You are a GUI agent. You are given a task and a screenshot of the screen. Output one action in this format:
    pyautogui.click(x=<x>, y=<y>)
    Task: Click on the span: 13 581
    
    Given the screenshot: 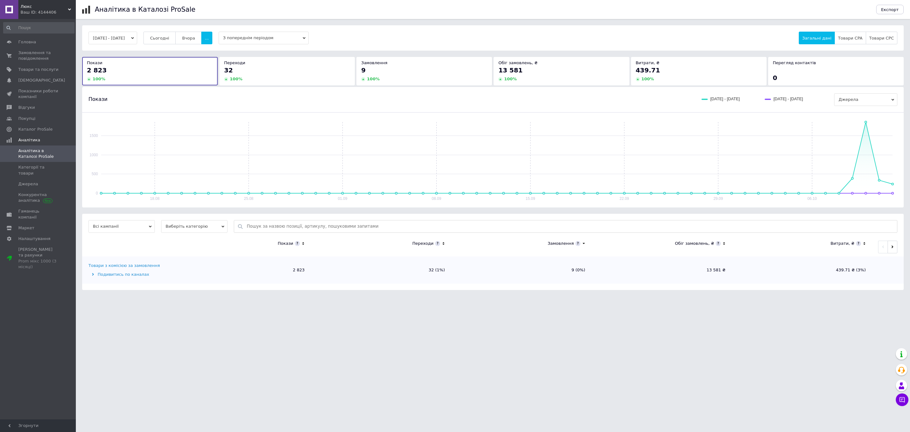 What is the action you would take?
    pyautogui.click(x=511, y=70)
    